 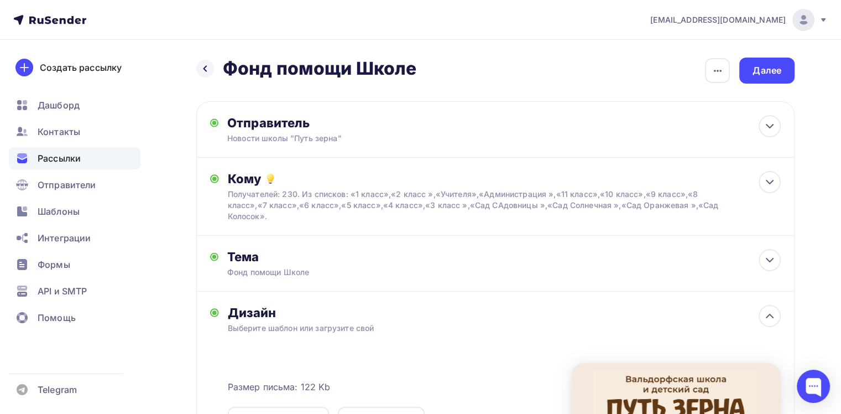 I want to click on span: Telegram, so click(x=57, y=389).